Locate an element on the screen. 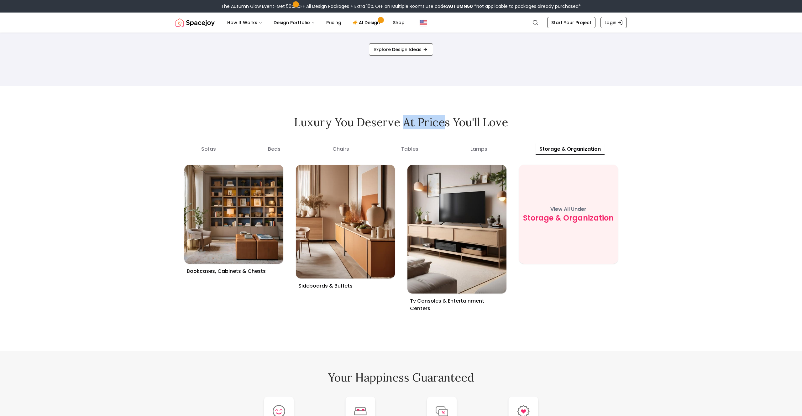 The image size is (802, 416). img: Tv Consoles & Entertainment Centers is located at coordinates (457, 229).